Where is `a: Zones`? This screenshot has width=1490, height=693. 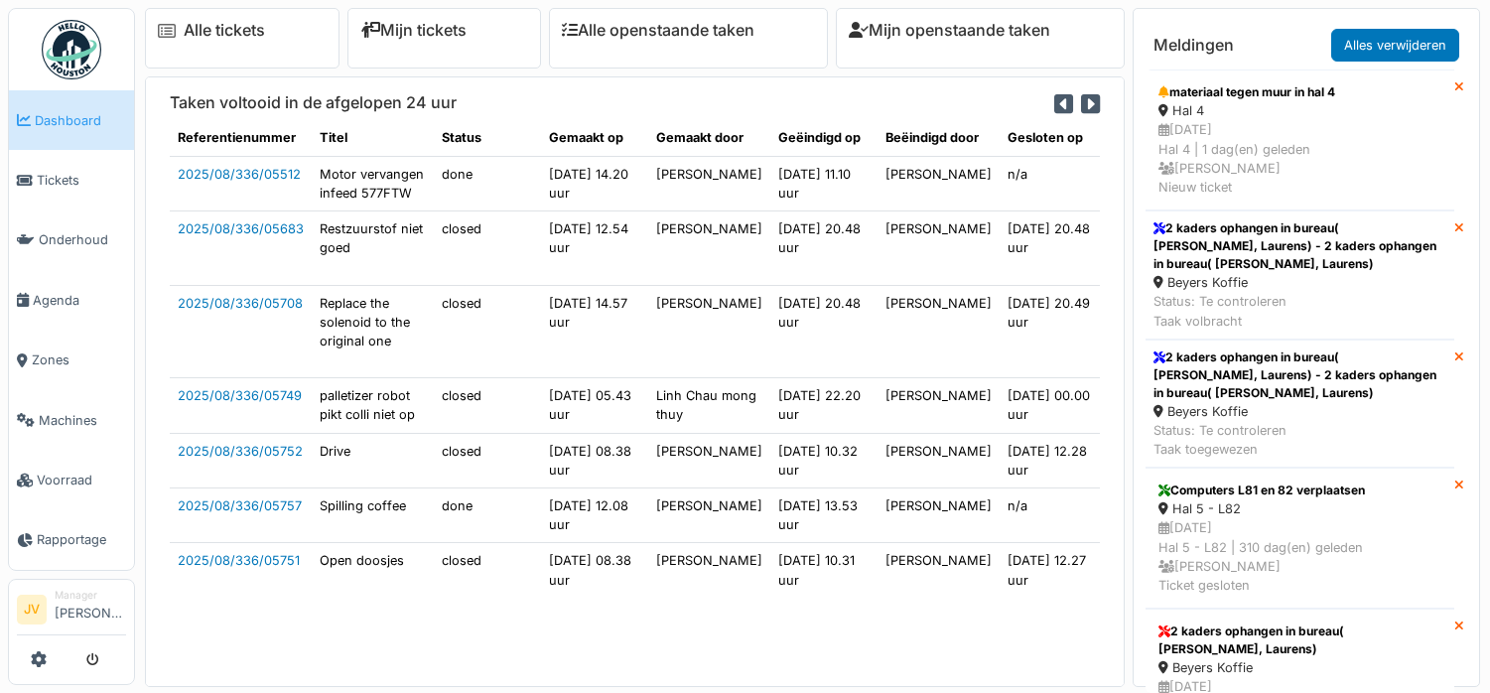 a: Zones is located at coordinates (71, 360).